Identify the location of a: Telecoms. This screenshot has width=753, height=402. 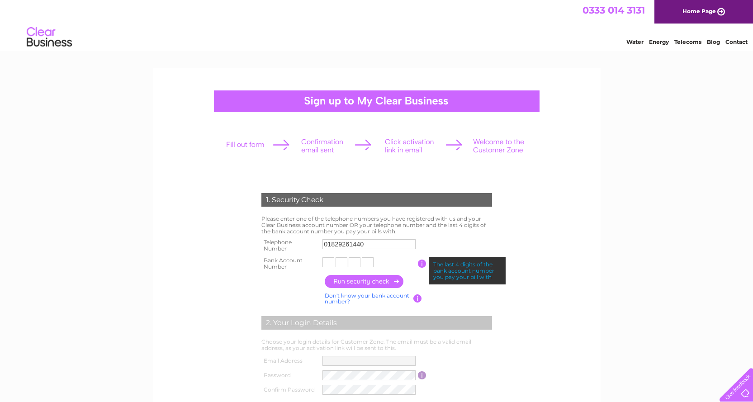
(688, 42).